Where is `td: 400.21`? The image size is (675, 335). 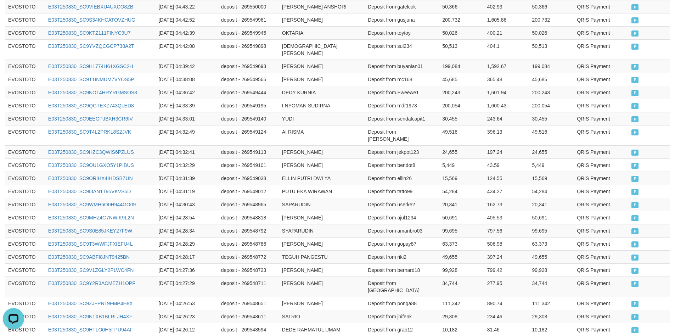 td: 400.21 is located at coordinates (507, 33).